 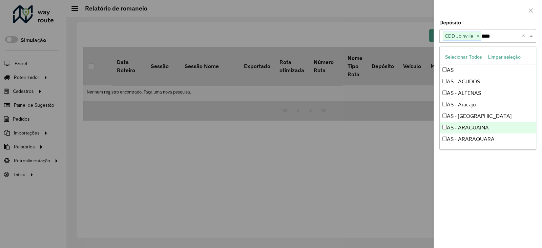 What do you see at coordinates (525, 36) in the screenshot?
I see `span: Clear all` at bounding box center [525, 36].